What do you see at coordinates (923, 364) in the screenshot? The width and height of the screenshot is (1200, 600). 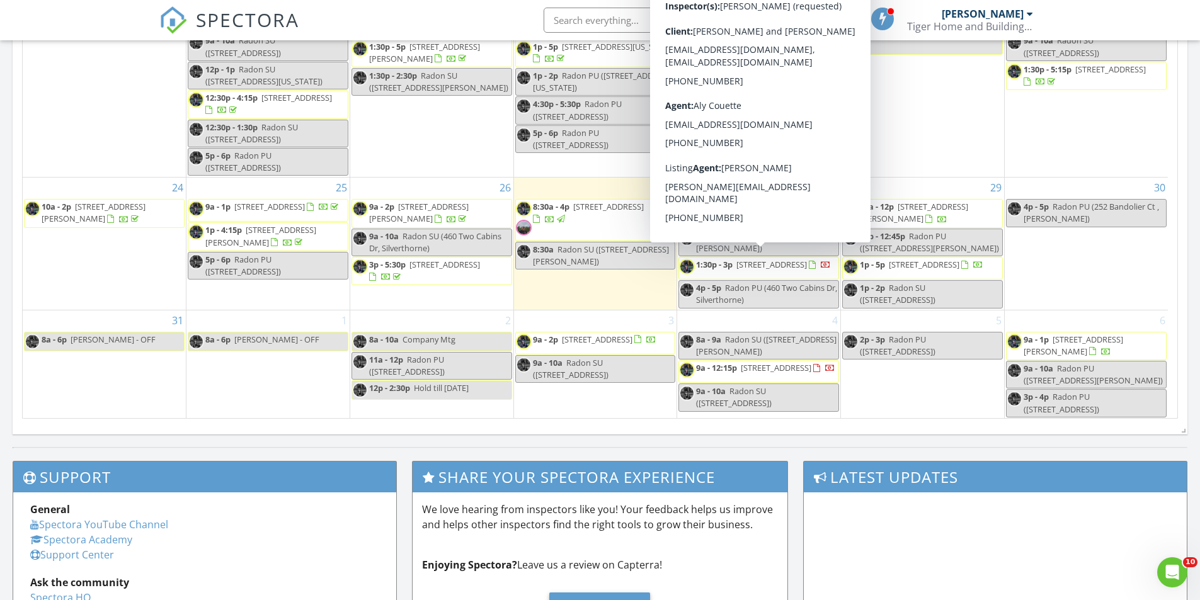 I see `td: Go to September 5, 2025` at bounding box center [923, 364].